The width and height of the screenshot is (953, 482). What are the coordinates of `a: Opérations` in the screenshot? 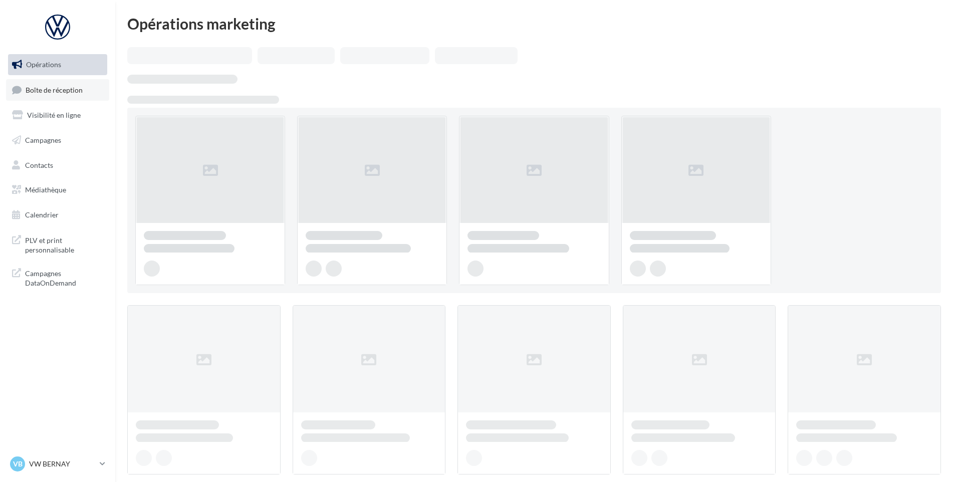 It's located at (58, 65).